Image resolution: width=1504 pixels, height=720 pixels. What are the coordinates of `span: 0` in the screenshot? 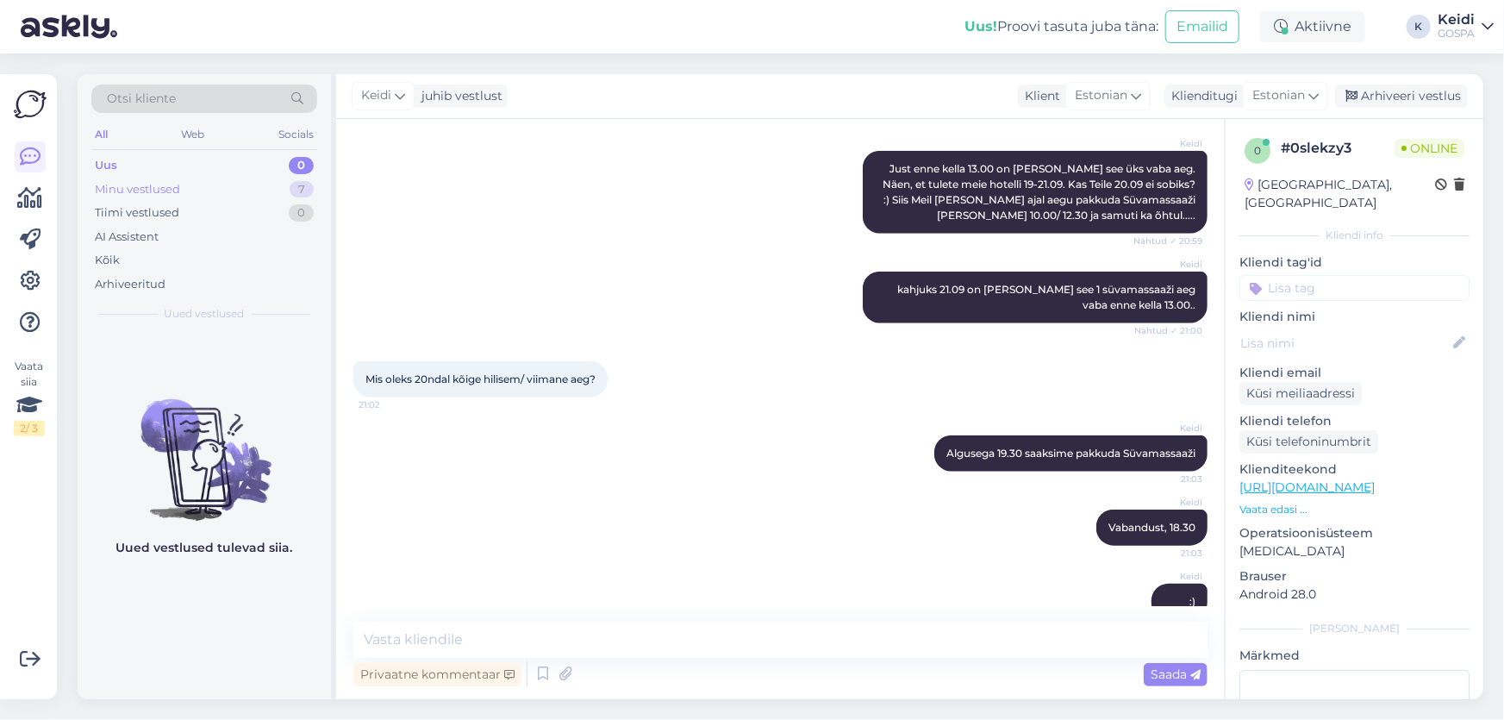 It's located at (1257, 150).